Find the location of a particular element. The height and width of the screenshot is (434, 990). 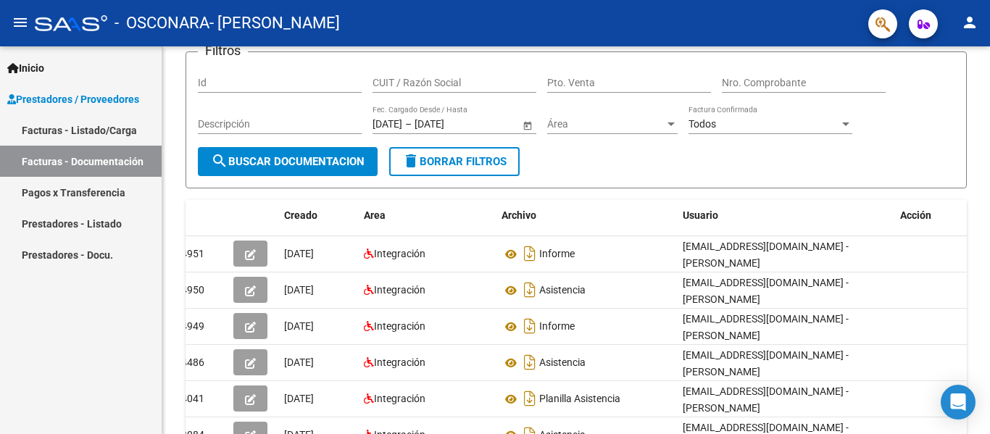

input: Fecha inicio is located at coordinates (387, 124).